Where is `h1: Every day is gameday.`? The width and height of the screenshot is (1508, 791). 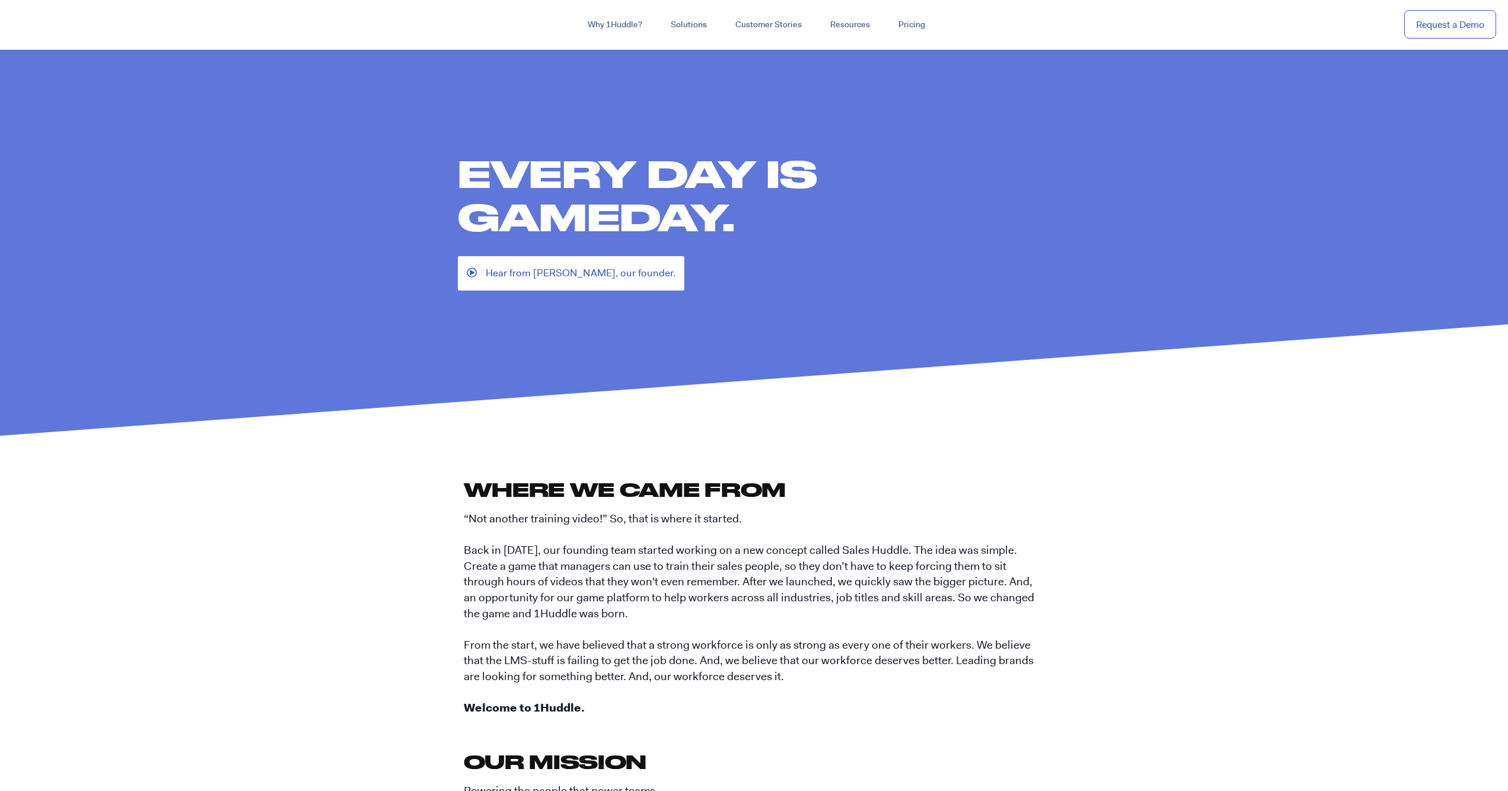 h1: Every day is gameday. is located at coordinates (760, 195).